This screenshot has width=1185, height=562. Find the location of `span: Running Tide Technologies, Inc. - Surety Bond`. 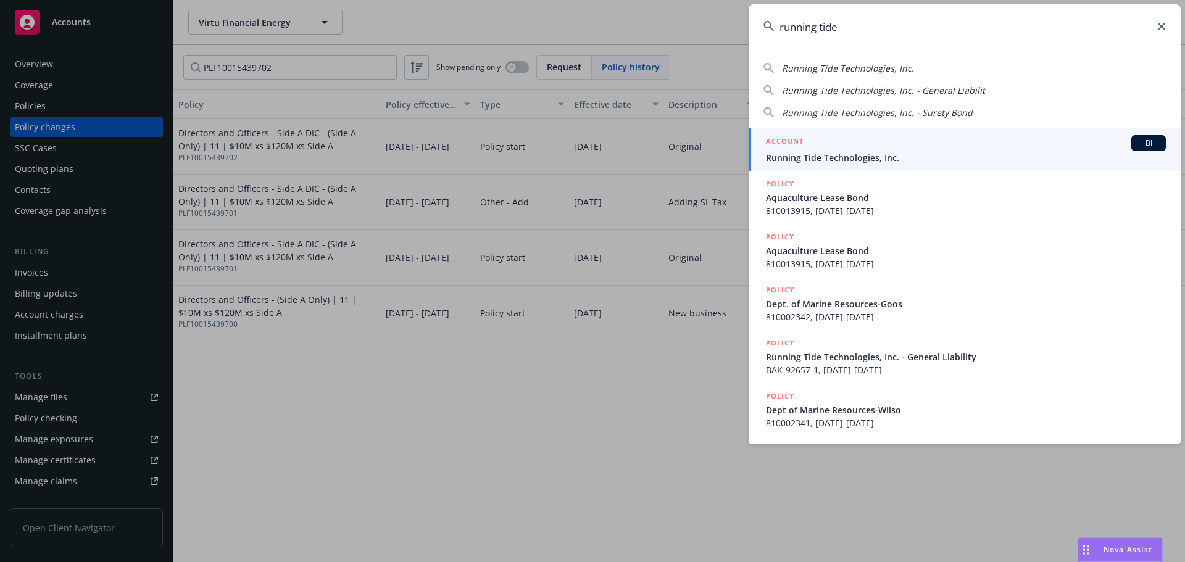

span: Running Tide Technologies, Inc. - Surety Bond is located at coordinates (877, 112).